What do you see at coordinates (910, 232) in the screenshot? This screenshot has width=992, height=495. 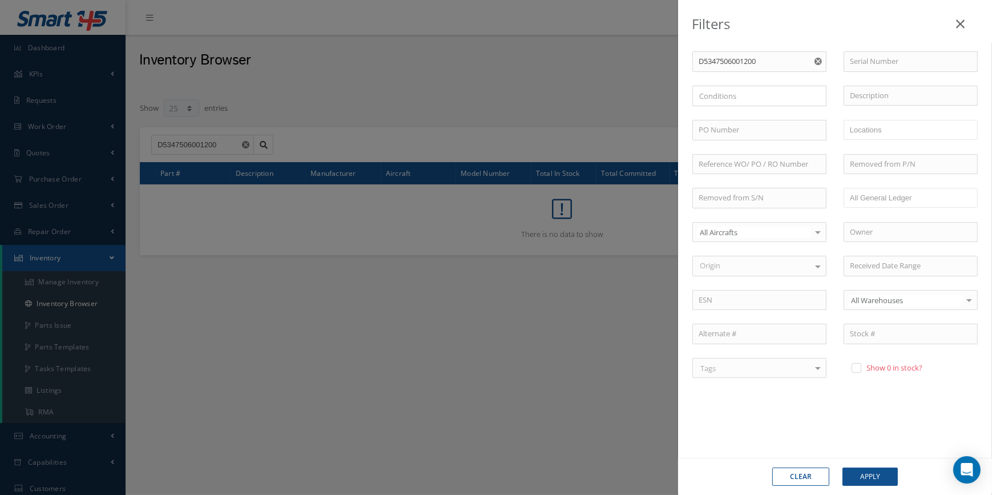 I see `input: Owner` at bounding box center [910, 232].